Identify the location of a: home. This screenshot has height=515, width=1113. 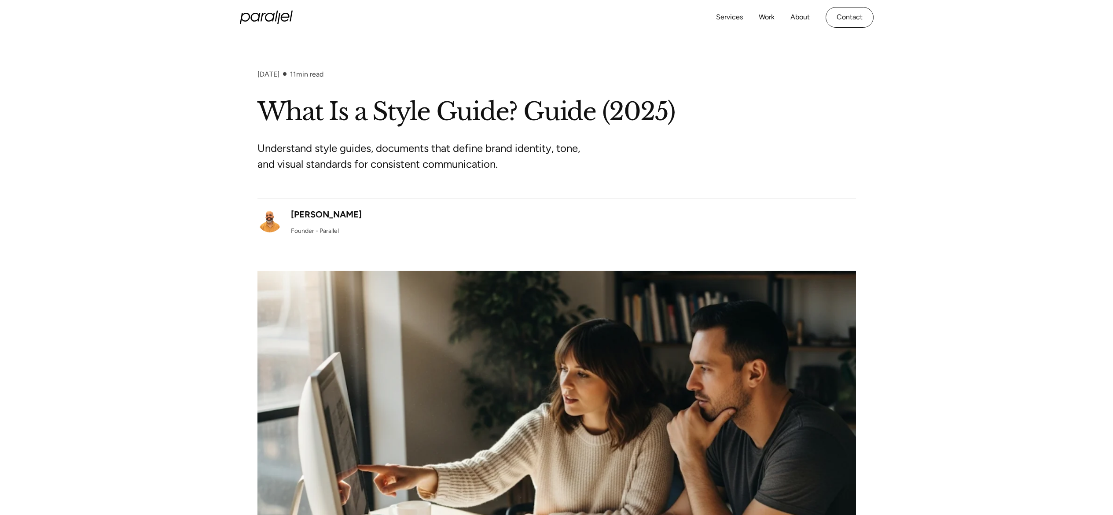
(266, 17).